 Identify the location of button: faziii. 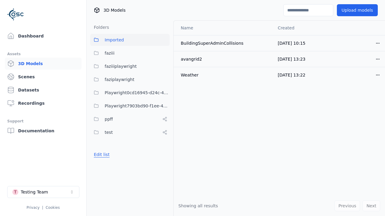
(130, 53).